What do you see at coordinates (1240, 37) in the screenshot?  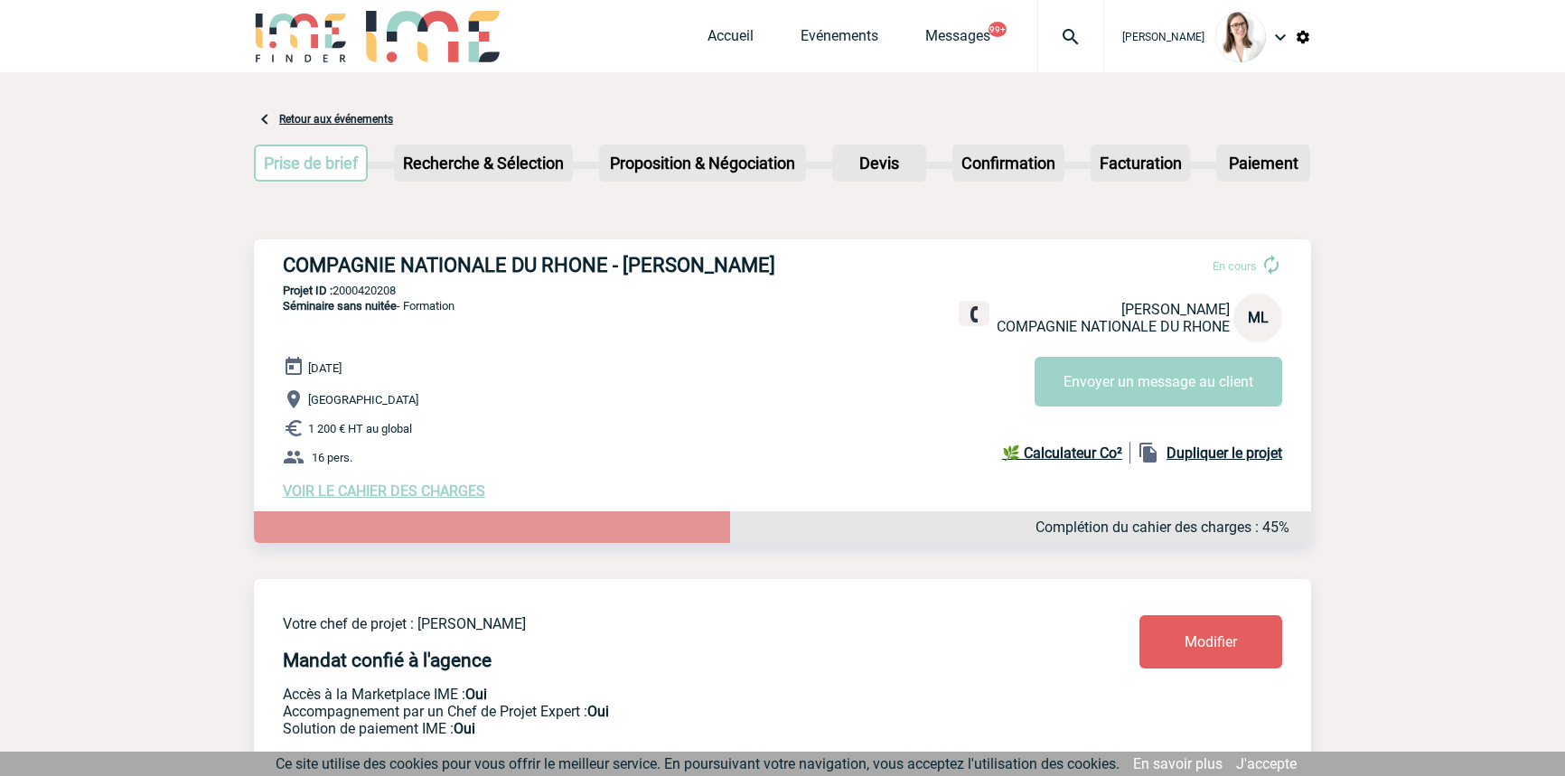 I see `img: 122719-0.jpg` at bounding box center [1240, 37].